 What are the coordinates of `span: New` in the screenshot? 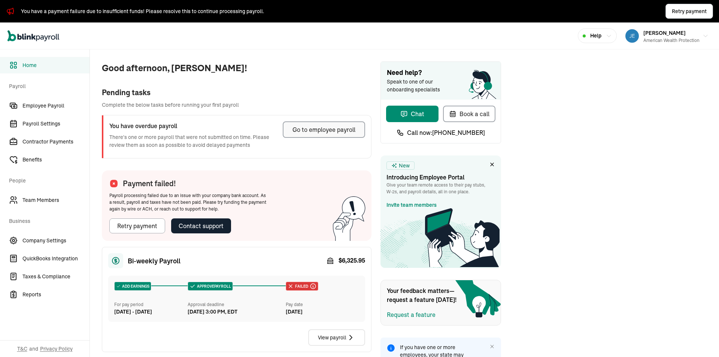 It's located at (404, 166).